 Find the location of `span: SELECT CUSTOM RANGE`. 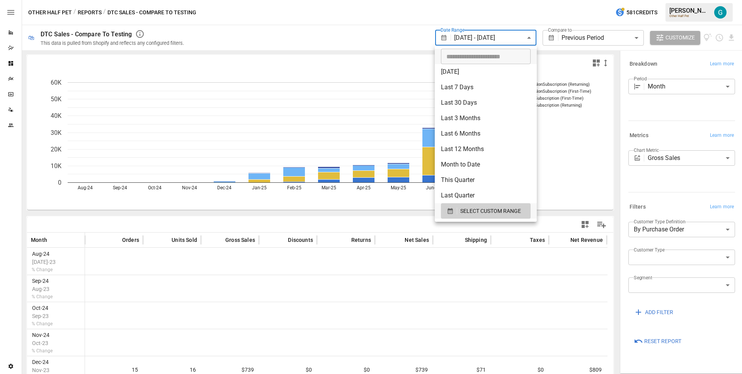

span: SELECT CUSTOM RANGE is located at coordinates (491, 211).